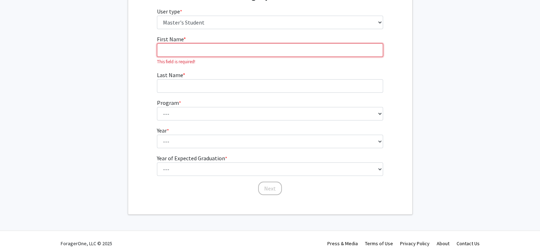 This screenshot has height=247, width=540. What do you see at coordinates (169, 11) in the screenshot?
I see `label: User type` at bounding box center [169, 11].